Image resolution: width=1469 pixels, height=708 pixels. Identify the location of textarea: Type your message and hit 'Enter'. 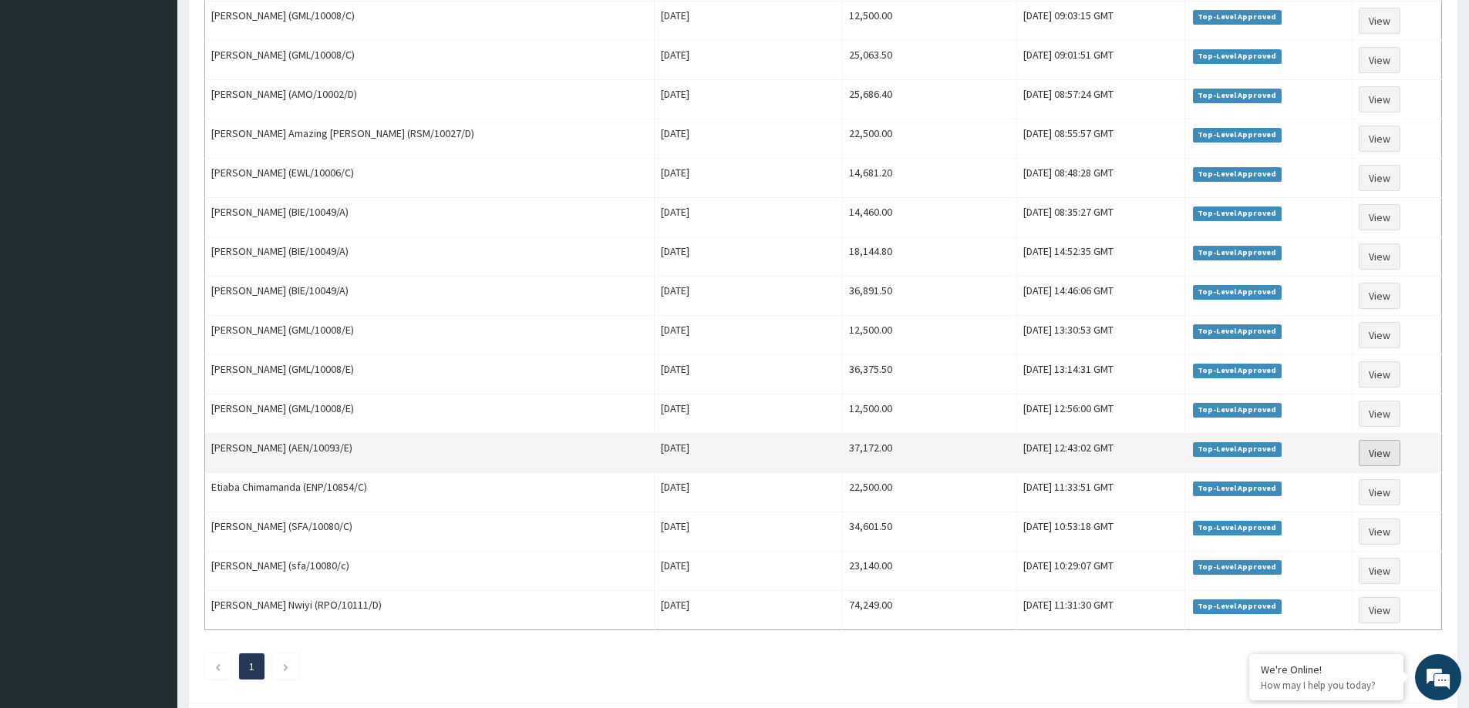
(150, 448).